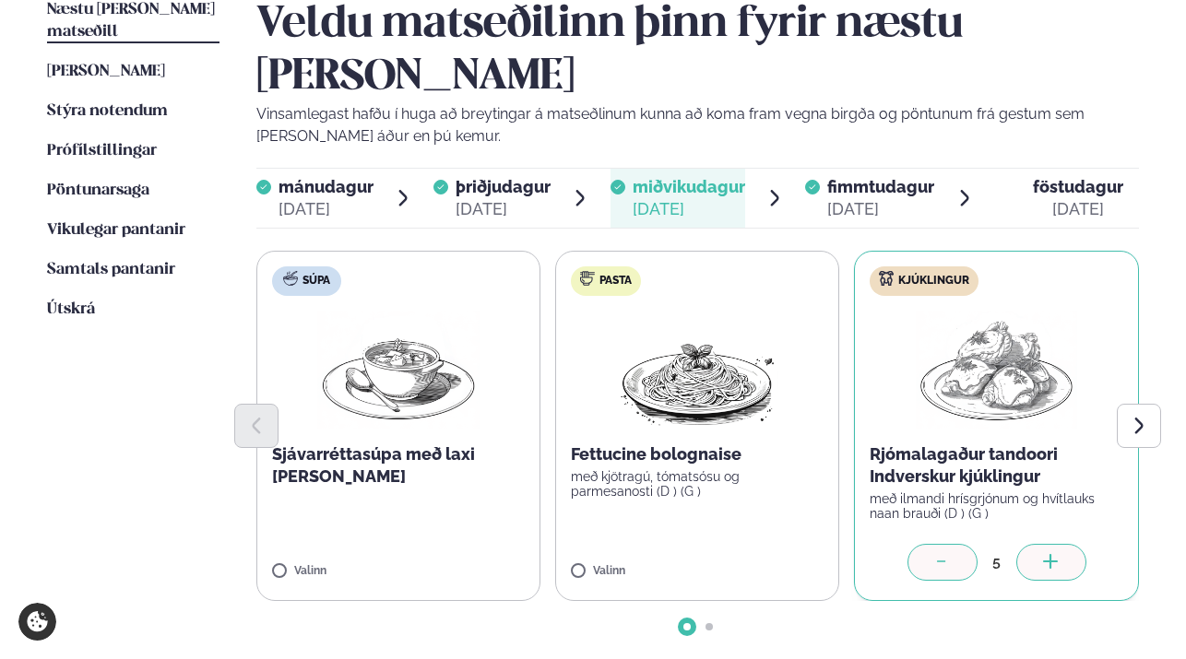  What do you see at coordinates (933, 281) in the screenshot?
I see `span: Kjúklingur` at bounding box center [933, 281].